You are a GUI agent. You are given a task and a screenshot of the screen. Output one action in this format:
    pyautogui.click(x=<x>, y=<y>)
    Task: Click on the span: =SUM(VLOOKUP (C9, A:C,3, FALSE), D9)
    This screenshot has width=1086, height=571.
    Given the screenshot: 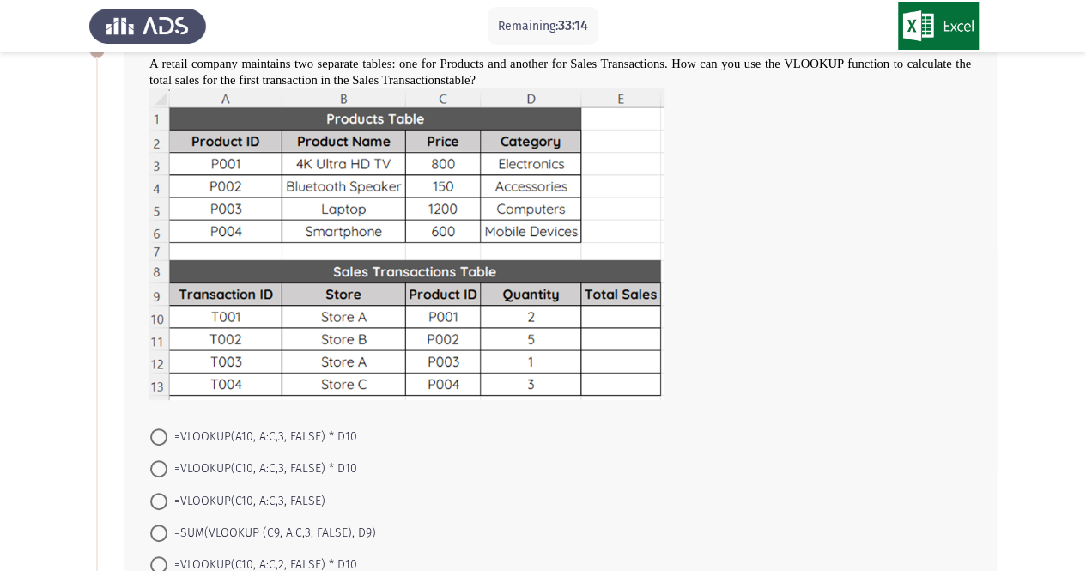 What is the action you would take?
    pyautogui.click(x=271, y=533)
    